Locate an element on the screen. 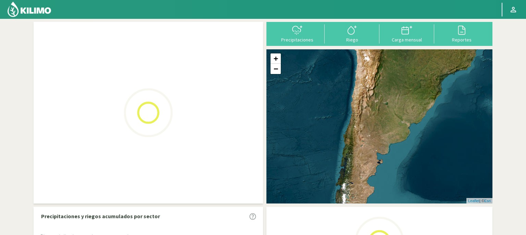 This screenshot has height=235, width=526. img: Loading... is located at coordinates (148, 113).